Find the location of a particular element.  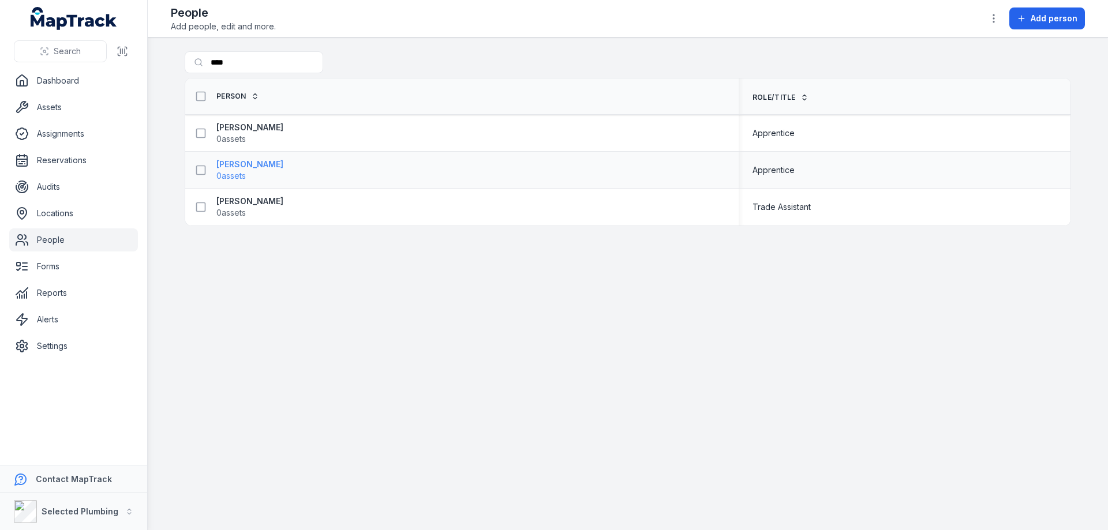

h2: People is located at coordinates (223, 13).